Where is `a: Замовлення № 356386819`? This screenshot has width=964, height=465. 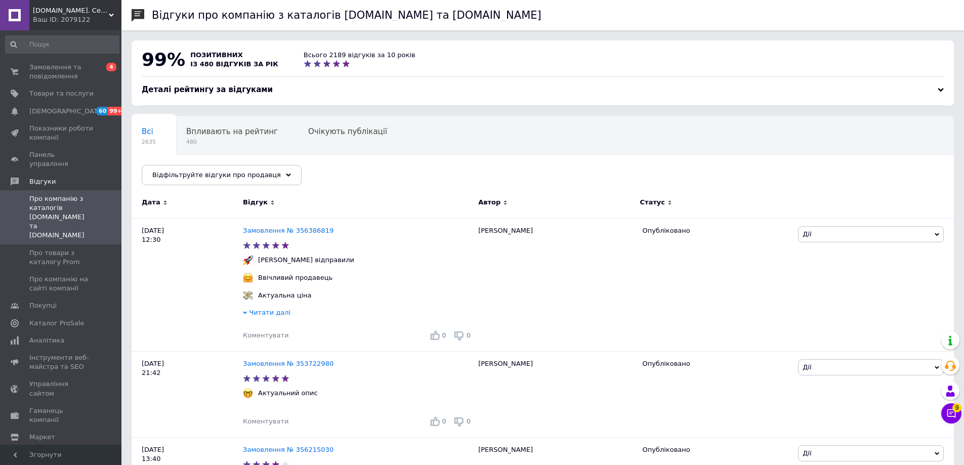
a: Замовлення № 356386819 is located at coordinates (288, 230).